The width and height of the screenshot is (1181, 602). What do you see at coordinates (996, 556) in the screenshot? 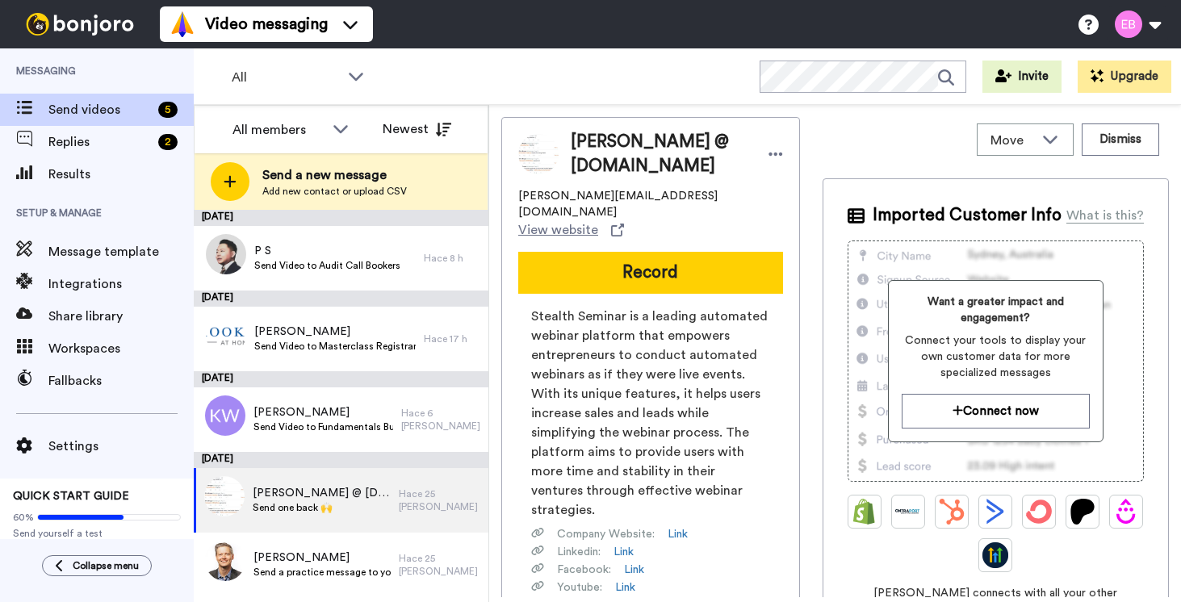
I see `img: GoHighLevel` at bounding box center [996, 556].